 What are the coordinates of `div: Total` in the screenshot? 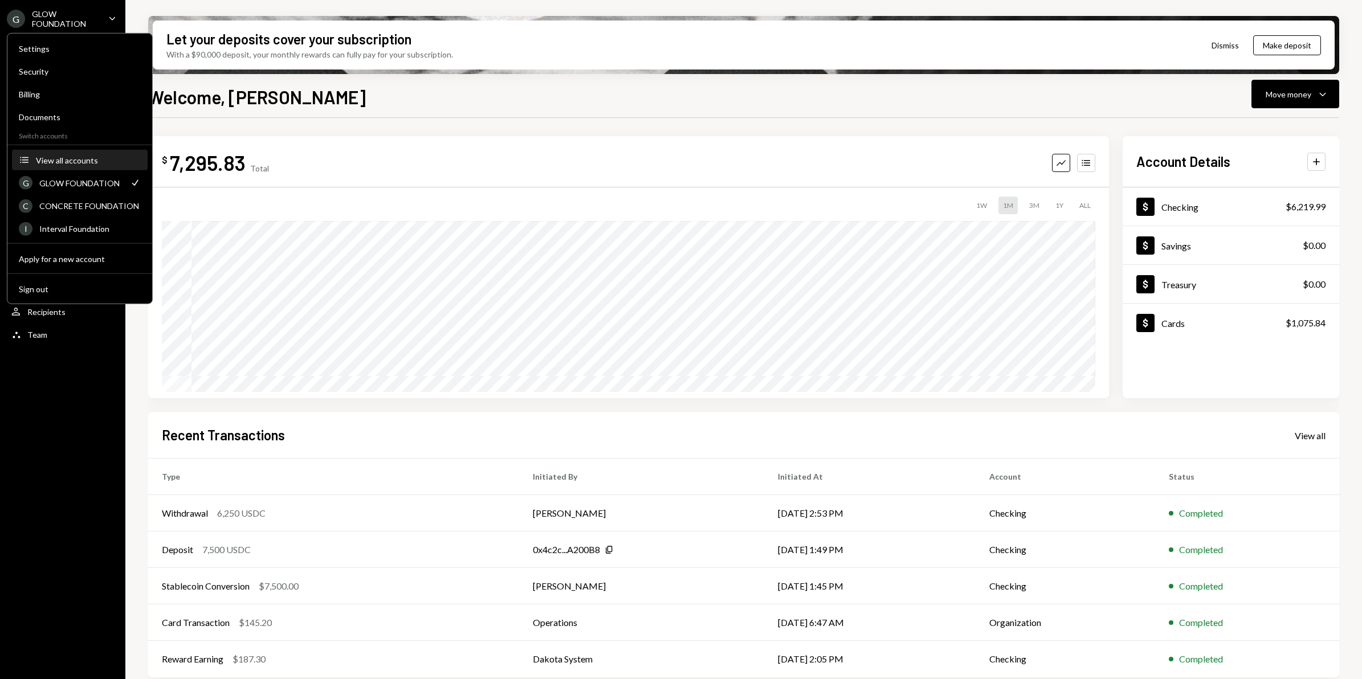 It's located at (259, 168).